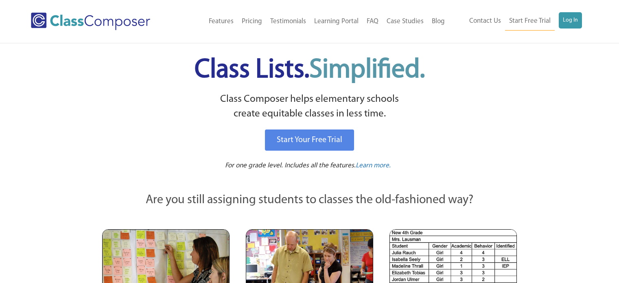 Image resolution: width=619 pixels, height=283 pixels. I want to click on span: Class Lists., so click(310, 70).